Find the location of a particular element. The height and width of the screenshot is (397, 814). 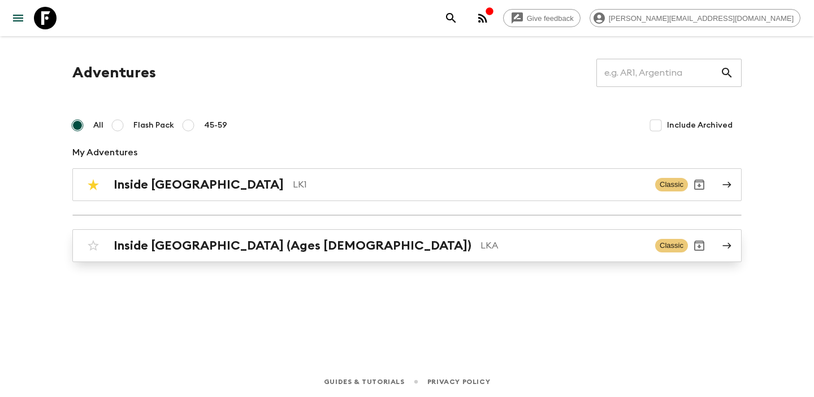

a: Guides & Tutorials is located at coordinates (364, 382).